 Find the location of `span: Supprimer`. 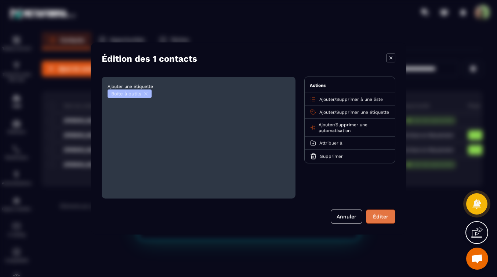

span: Supprimer is located at coordinates (332, 156).